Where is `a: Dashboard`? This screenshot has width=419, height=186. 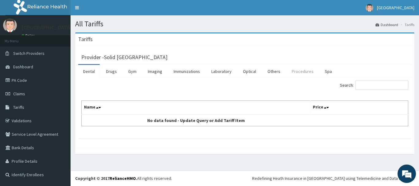
a: Dashboard is located at coordinates (387, 25).